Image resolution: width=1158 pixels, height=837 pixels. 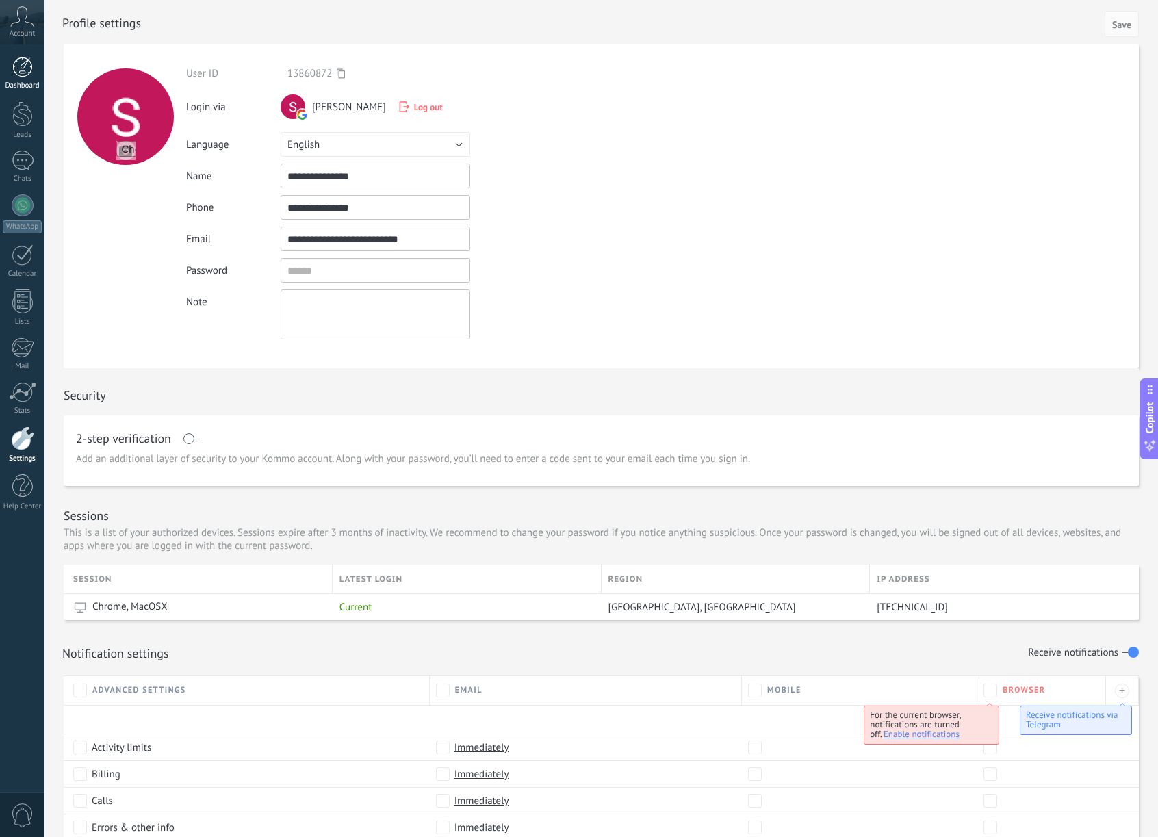 I want to click on div: Dashboard, so click(x=23, y=86).